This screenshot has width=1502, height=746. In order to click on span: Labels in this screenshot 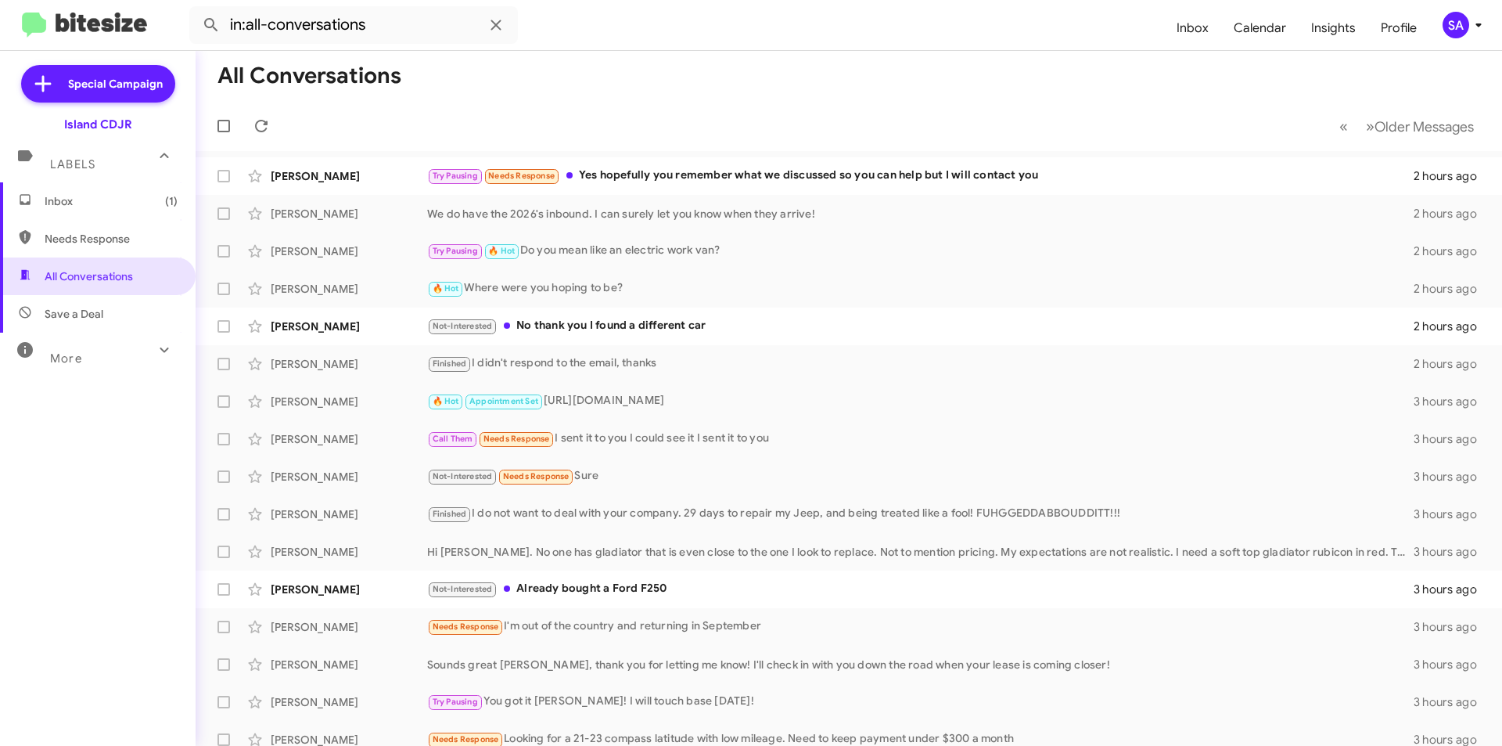, I will do `click(73, 164)`.